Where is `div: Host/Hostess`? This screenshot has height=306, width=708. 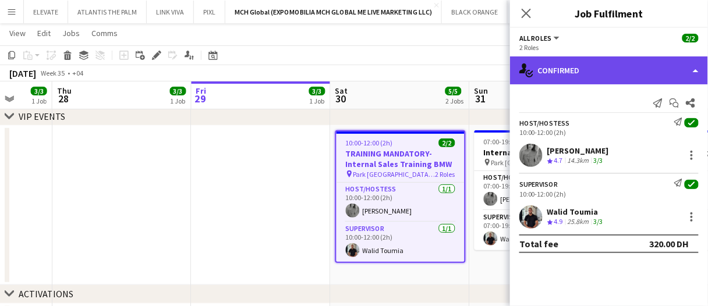 div: Host/Hostess is located at coordinates (545, 123).